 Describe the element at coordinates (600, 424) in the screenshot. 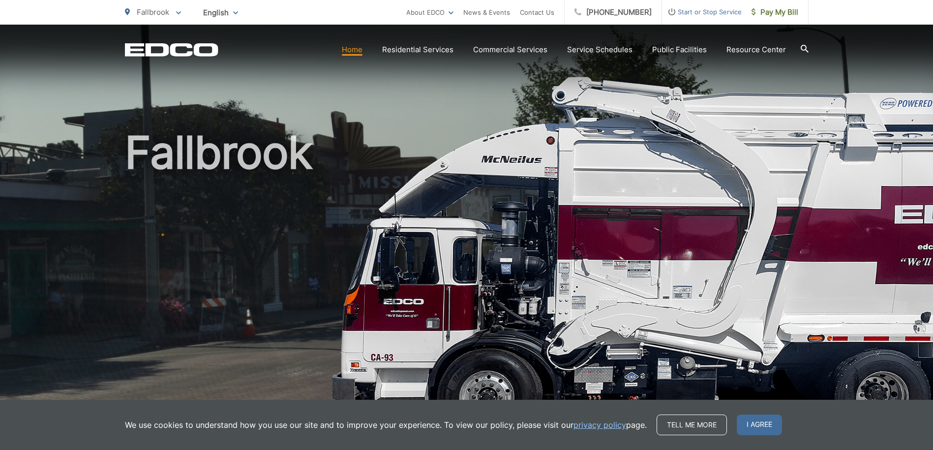

I see `a: privacy policy` at that location.